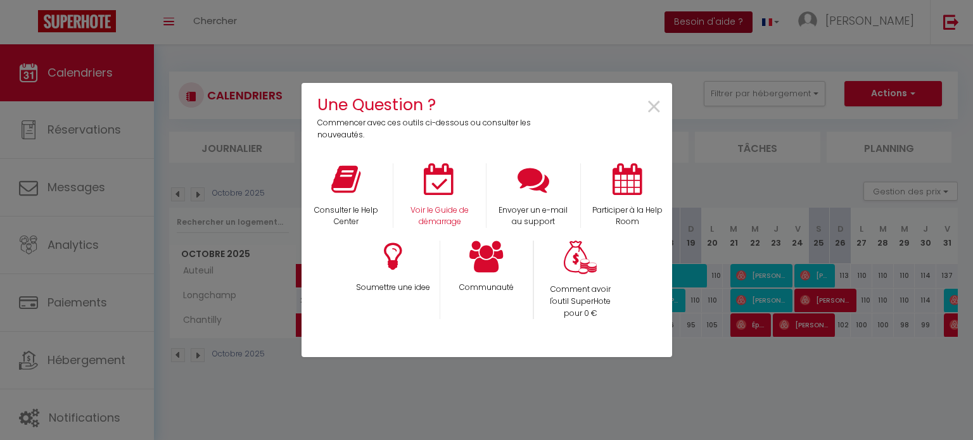 The image size is (973, 440). Describe the element at coordinates (580, 257) in the screenshot. I see `img: Money bag` at that location.